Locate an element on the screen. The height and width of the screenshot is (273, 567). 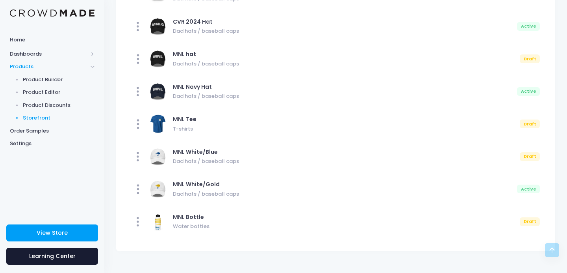
span: MNL Bottle is located at coordinates (188, 217).